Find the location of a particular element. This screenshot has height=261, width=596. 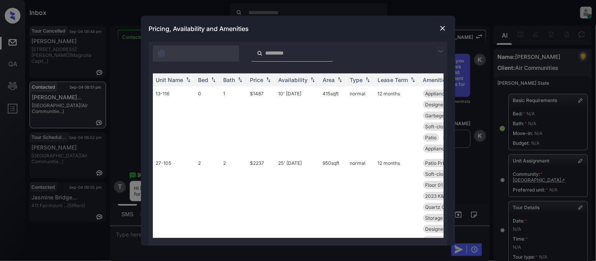

span: Patio is located at coordinates (431, 137).